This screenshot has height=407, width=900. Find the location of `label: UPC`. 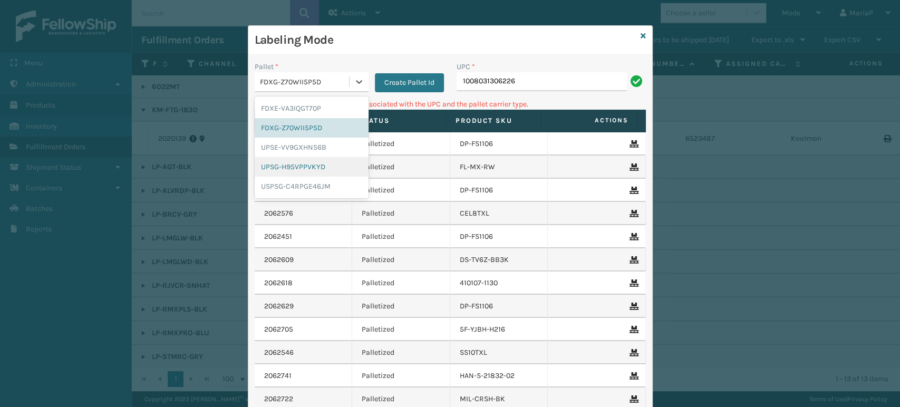

label: UPC is located at coordinates (466, 66).